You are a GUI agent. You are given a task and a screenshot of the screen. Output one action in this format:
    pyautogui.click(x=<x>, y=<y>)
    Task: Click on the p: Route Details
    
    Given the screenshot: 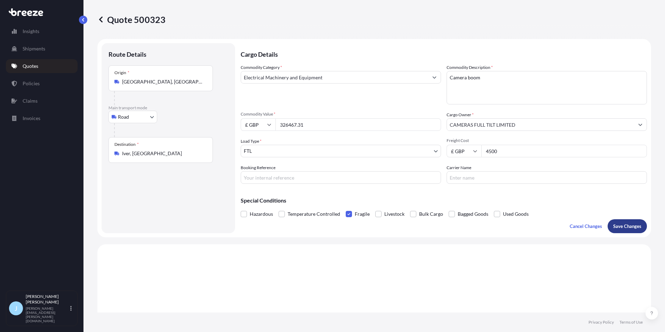 What is the action you would take?
    pyautogui.click(x=127, y=54)
    